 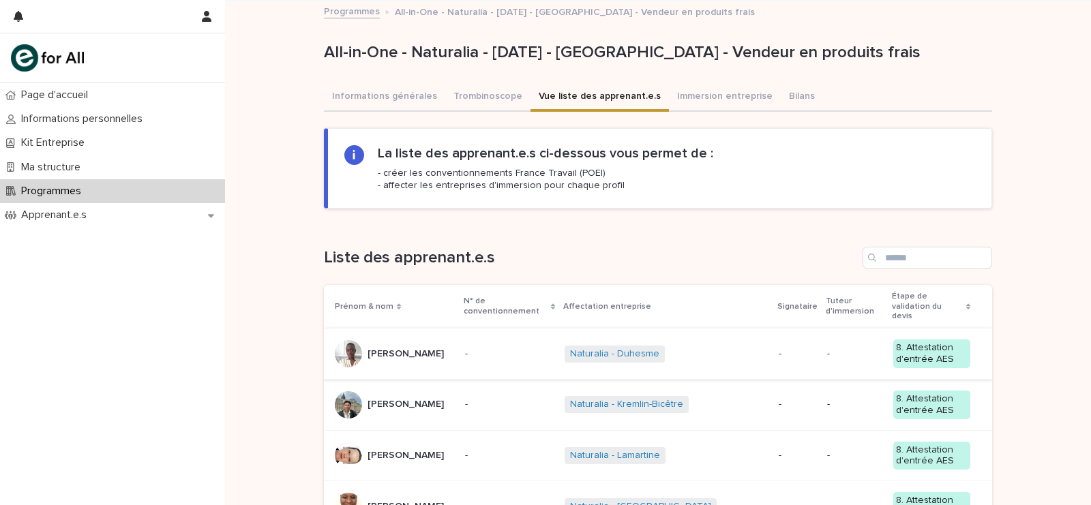 I want to click on p: Programmes, so click(x=54, y=191).